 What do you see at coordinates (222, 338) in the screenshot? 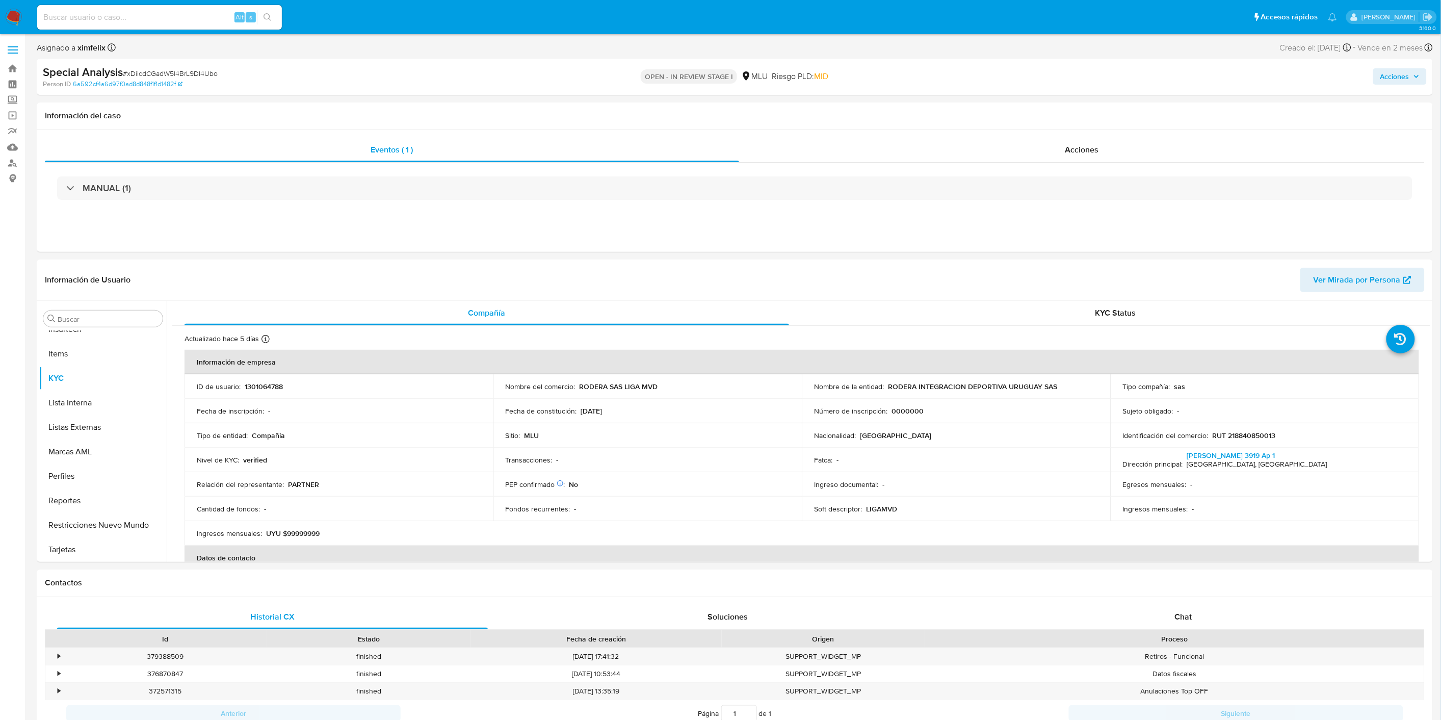
I see `p: Actualizado hace 5 días` at bounding box center [222, 338].